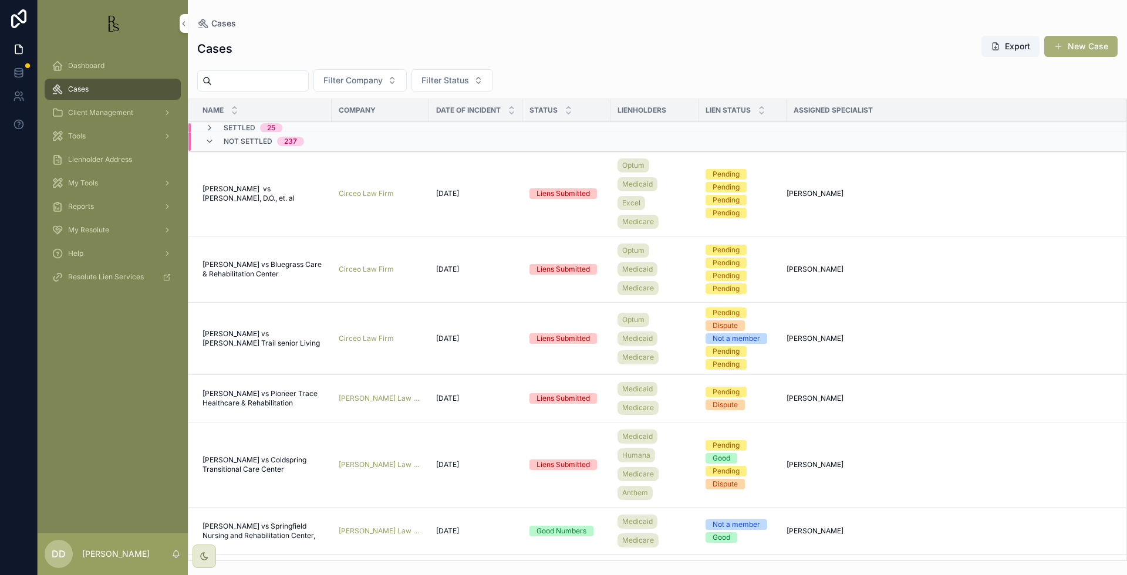 Image resolution: width=1127 pixels, height=575 pixels. Describe the element at coordinates (240, 128) in the screenshot. I see `span: Settled` at that location.